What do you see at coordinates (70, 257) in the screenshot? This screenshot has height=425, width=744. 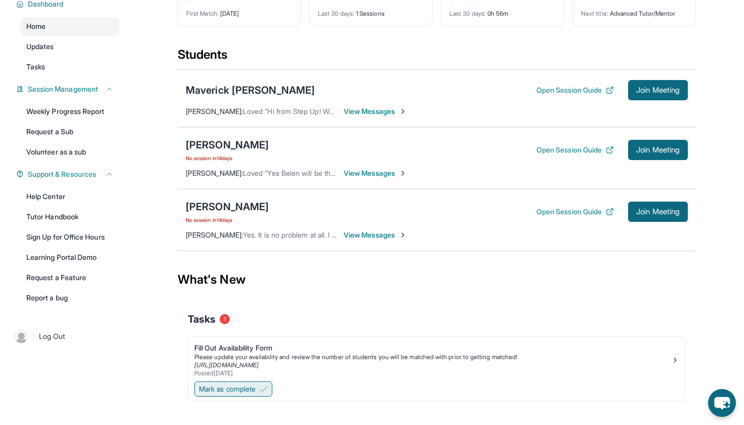 I see `a: Learning Portal Demo` at bounding box center [70, 257].